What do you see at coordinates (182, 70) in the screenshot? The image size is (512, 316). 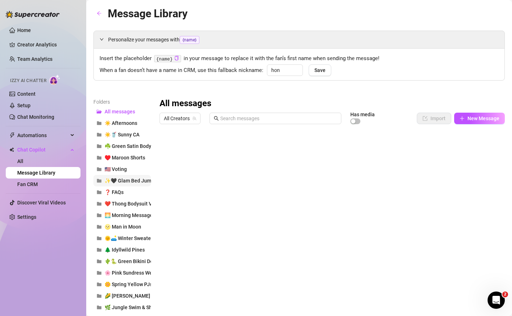 I see `span: When a fan doesn’t have a name in CRM, use this fallback nickname:` at bounding box center [182, 70].